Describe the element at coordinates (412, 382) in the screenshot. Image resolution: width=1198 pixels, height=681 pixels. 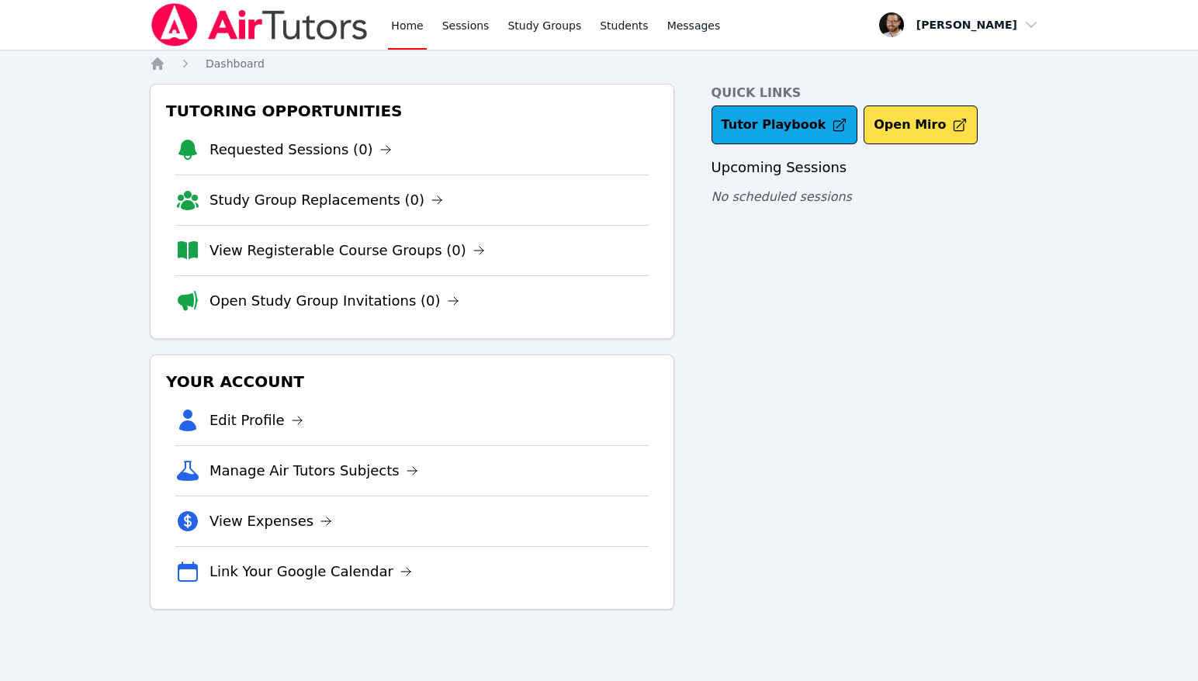
I see `h3: Your Account` at that location.